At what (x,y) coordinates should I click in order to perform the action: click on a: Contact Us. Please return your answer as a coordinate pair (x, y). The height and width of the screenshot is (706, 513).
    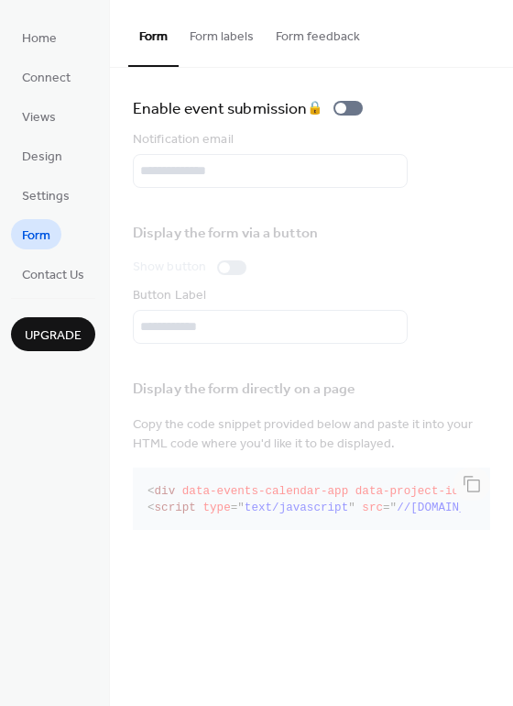
    Looking at the image, I should click on (53, 273).